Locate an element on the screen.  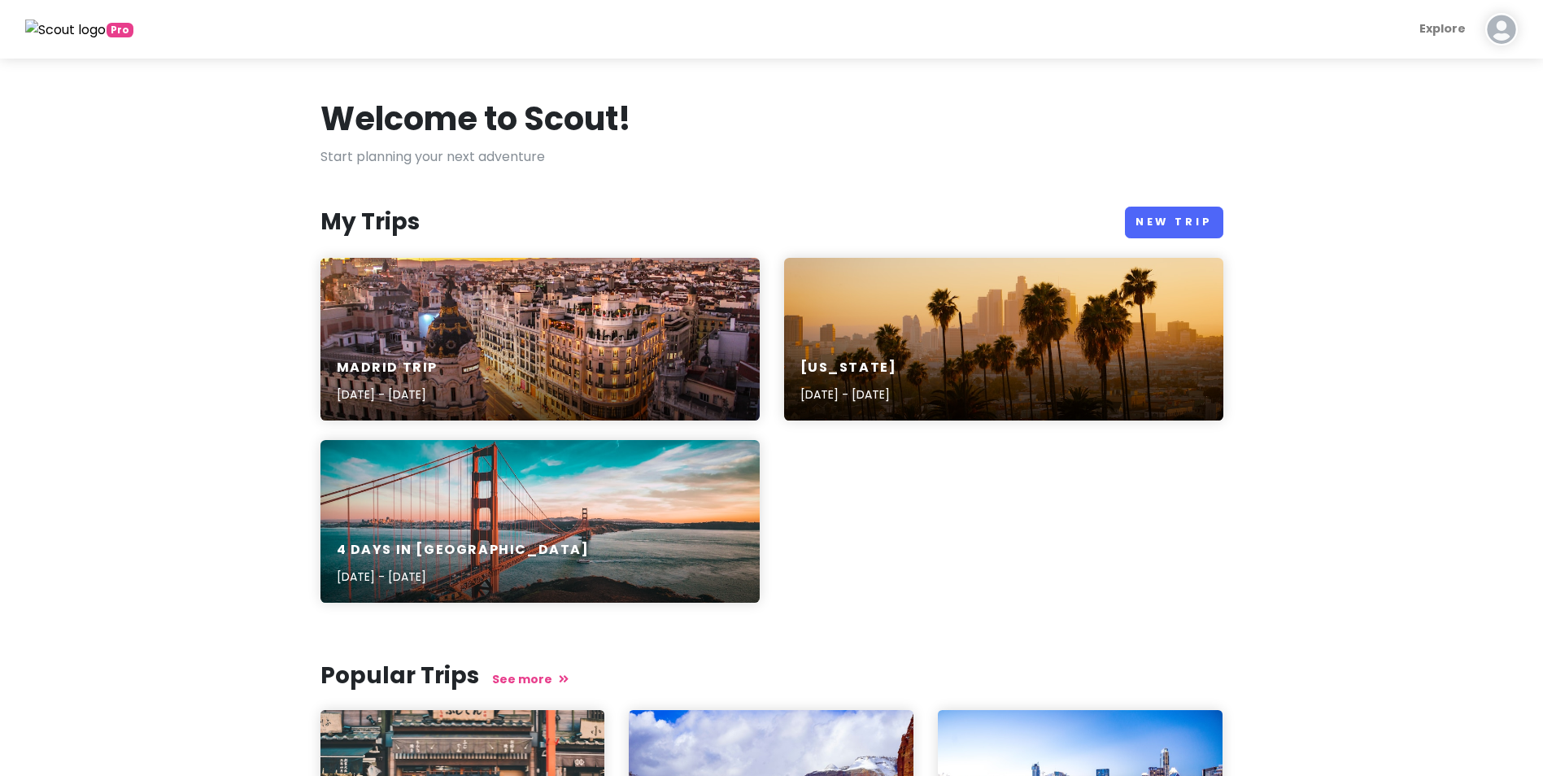
a: Pro is located at coordinates (79, 29).